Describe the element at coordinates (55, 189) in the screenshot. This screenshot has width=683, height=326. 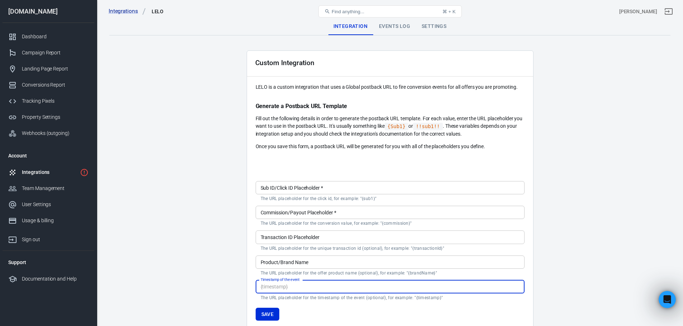
I see `div: Team Management` at that location.